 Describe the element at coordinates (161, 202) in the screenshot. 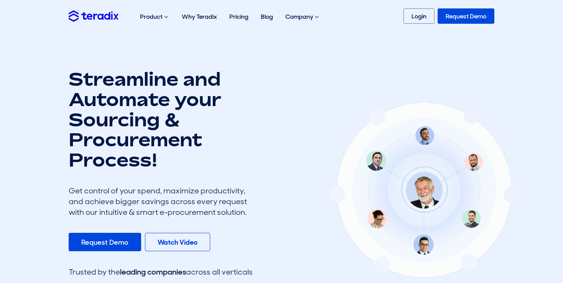

I see `div: Get control of your spend, maximize productivity, and achieve bigger savings across every request...` at that location.